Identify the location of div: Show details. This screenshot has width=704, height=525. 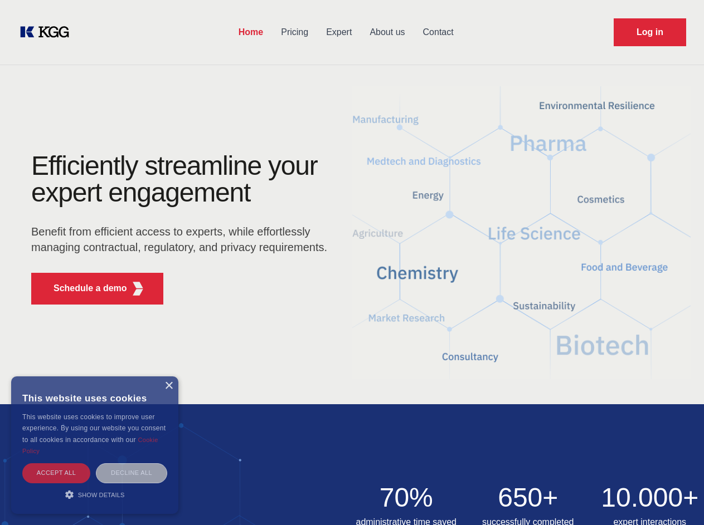
(95, 495).